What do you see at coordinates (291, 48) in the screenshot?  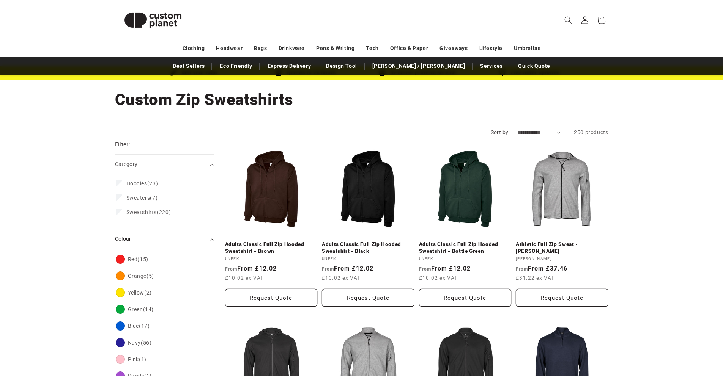 I see `a: Drinkware` at bounding box center [291, 48].